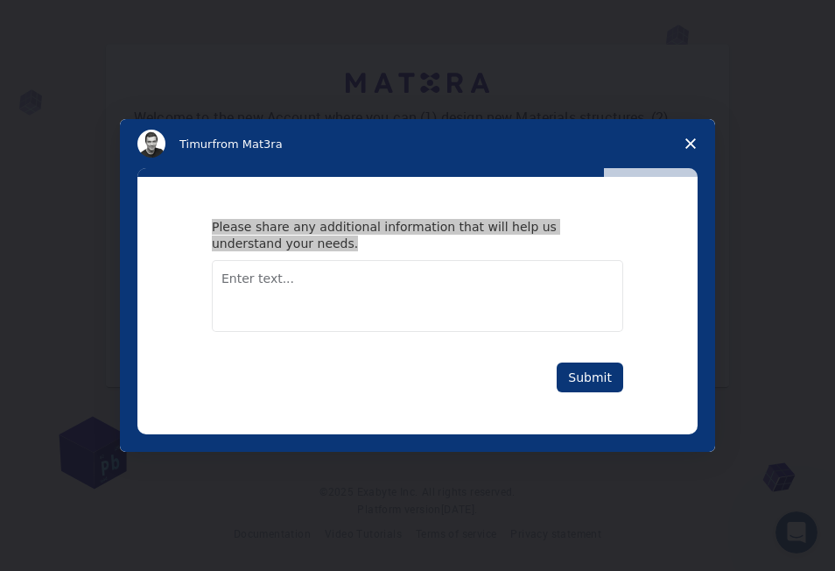 This screenshot has width=835, height=571. What do you see at coordinates (417, 296) in the screenshot?
I see `textarea: Enter text...` at bounding box center [417, 296].